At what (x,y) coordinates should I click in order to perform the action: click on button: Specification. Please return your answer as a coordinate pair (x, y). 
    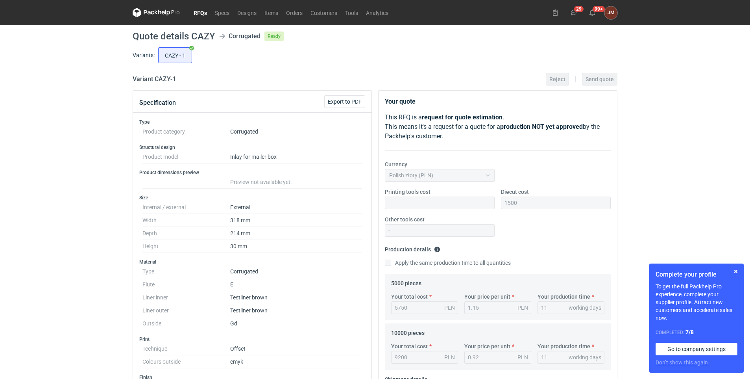
    Looking at the image, I should click on (157, 103).